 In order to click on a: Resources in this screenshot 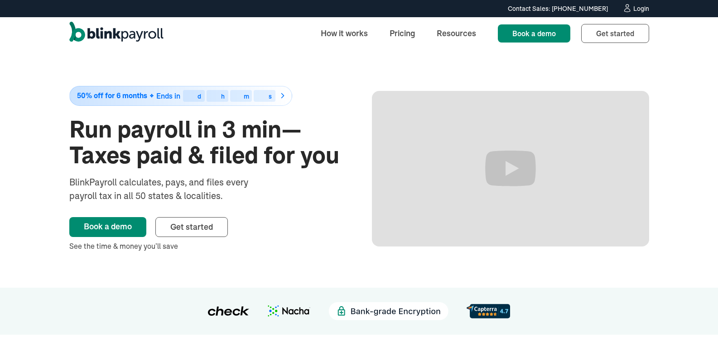, I will do `click(456, 33)`.